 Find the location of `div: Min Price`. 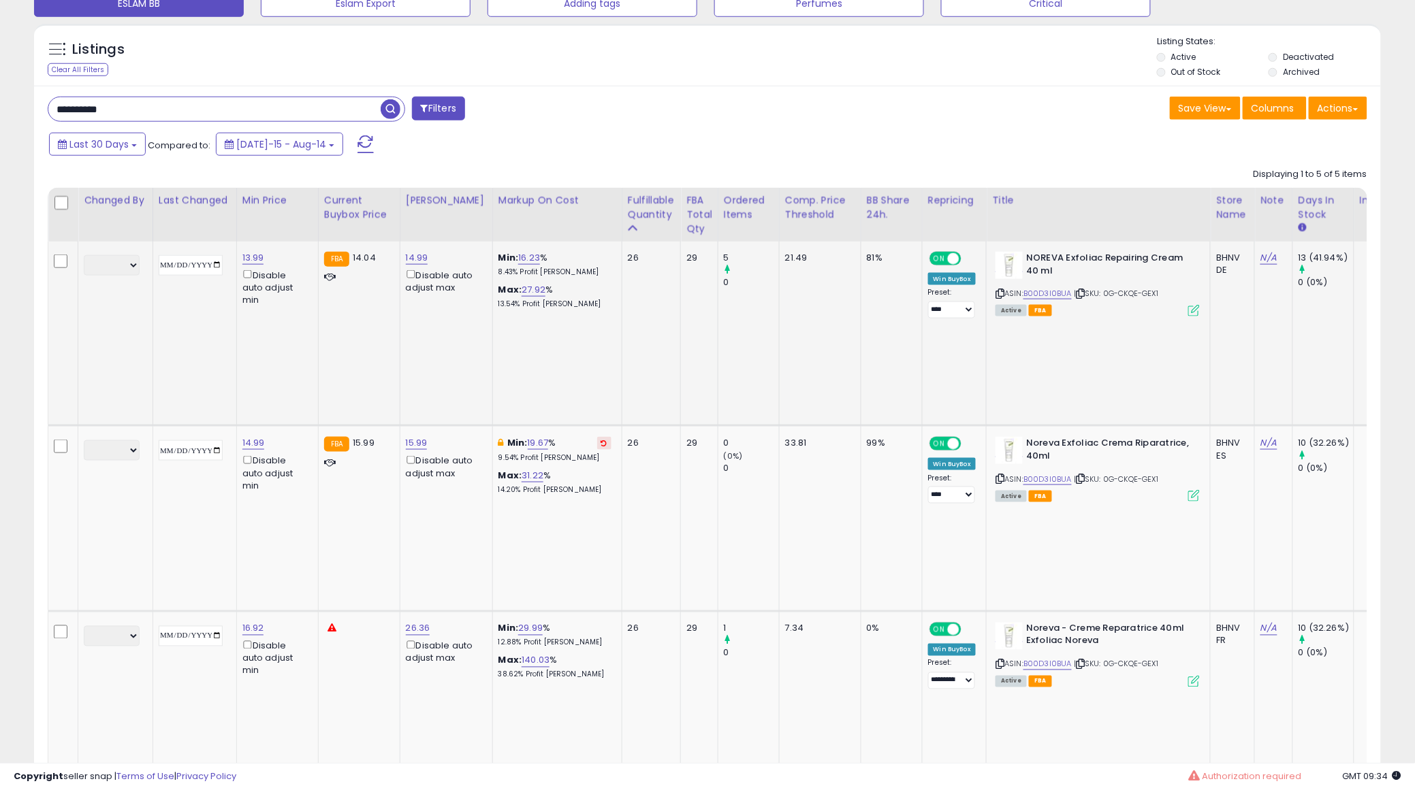

div: Min Price is located at coordinates (277, 200).